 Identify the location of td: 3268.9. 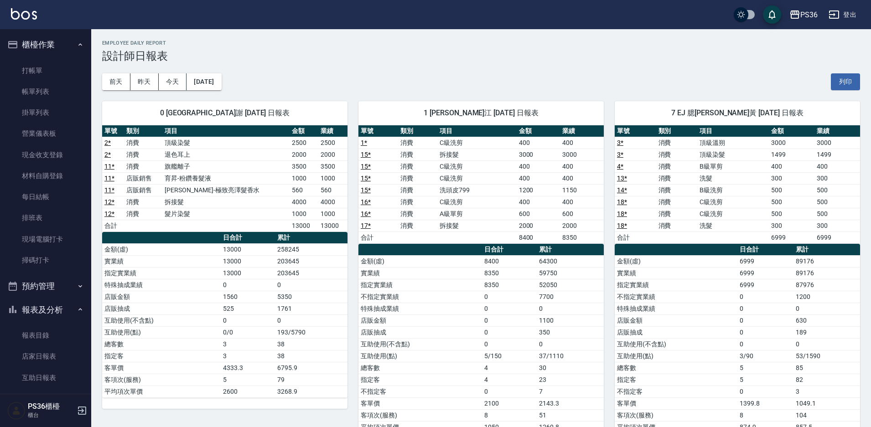
(311, 392).